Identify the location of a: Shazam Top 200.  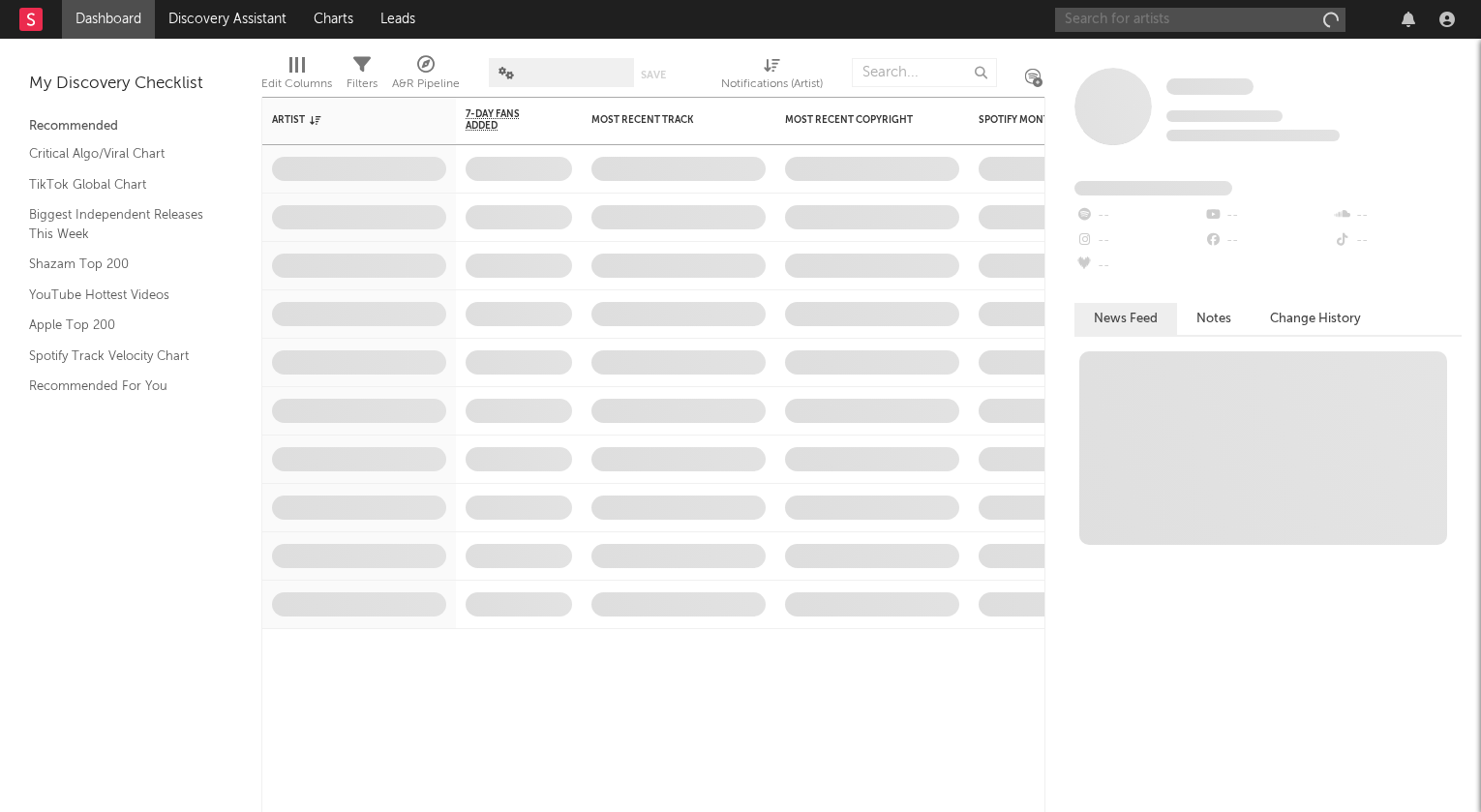
(121, 264).